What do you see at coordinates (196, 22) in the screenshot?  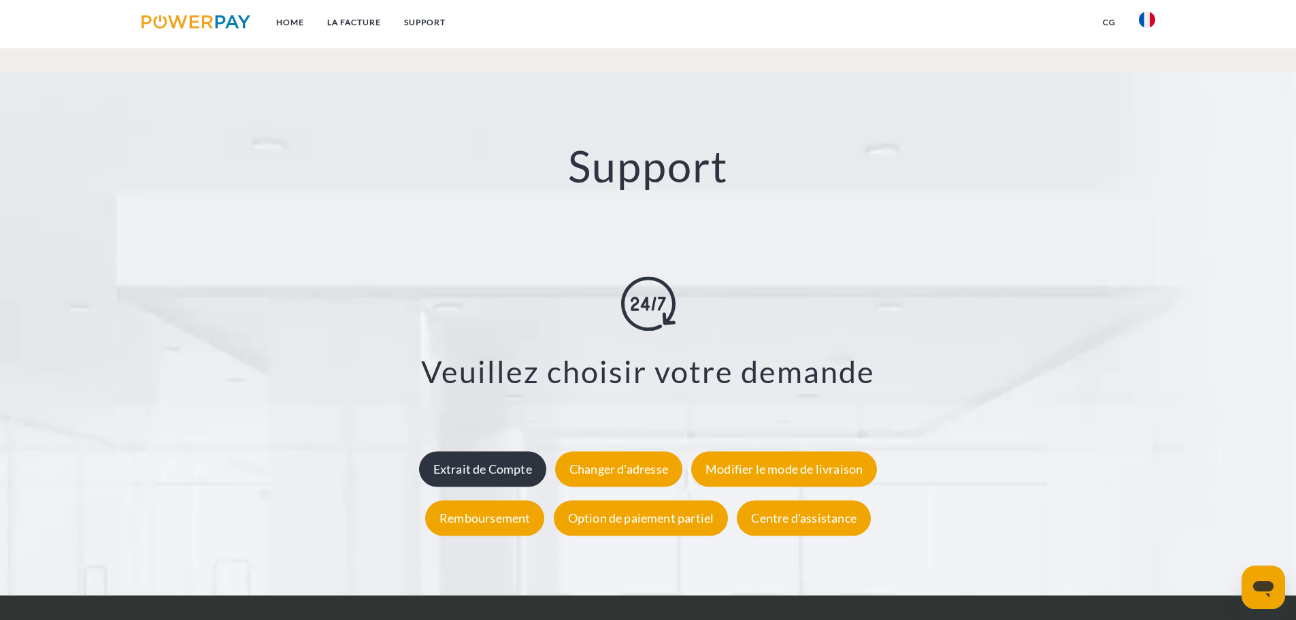 I see `img: logo-powerpay.svg` at bounding box center [196, 22].